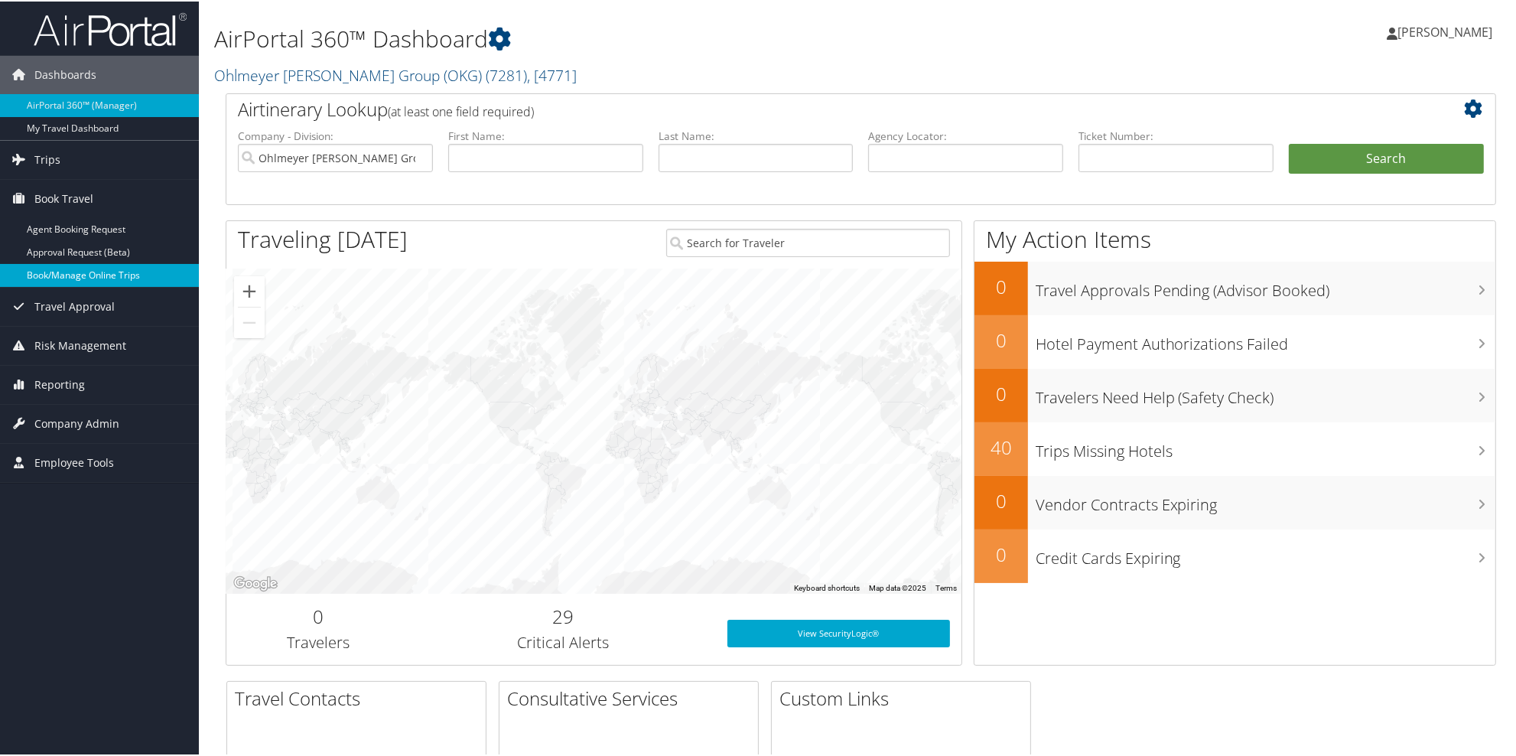 This screenshot has width=1516, height=756. I want to click on input: Search for Traveler, so click(808, 241).